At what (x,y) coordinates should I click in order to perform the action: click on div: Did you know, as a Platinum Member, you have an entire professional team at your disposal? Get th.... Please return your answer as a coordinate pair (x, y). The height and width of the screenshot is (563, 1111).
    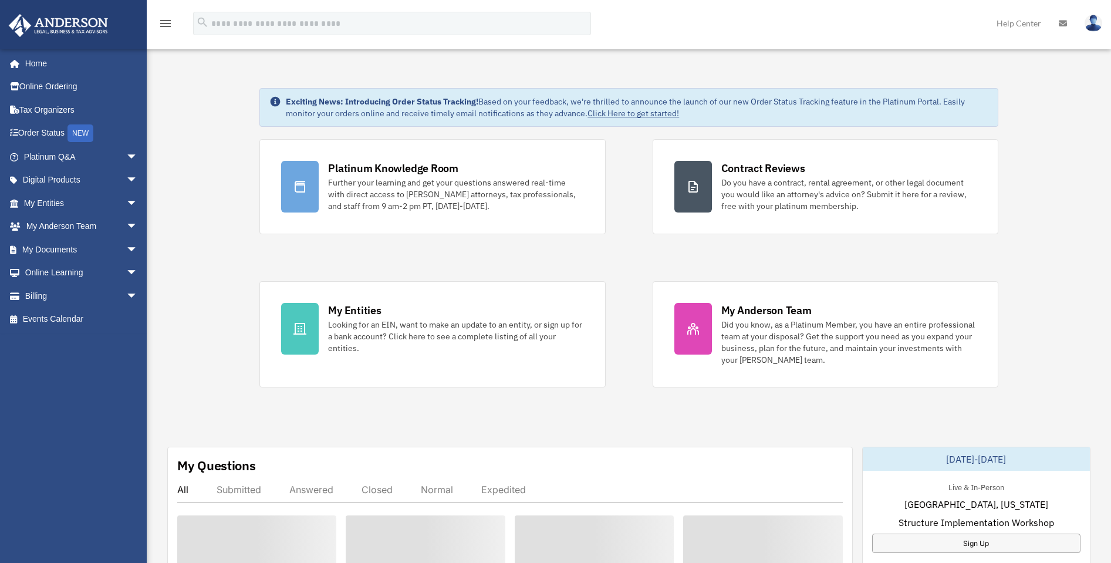
    Looking at the image, I should click on (849, 342).